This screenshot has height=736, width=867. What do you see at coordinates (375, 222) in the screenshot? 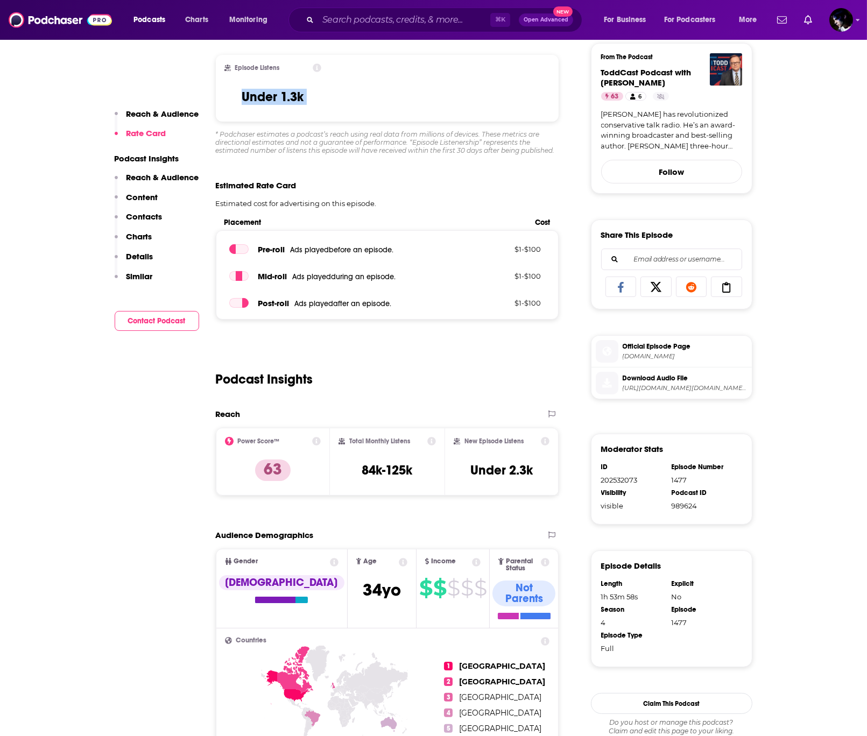
I see `span: Placement` at bounding box center [375, 222].